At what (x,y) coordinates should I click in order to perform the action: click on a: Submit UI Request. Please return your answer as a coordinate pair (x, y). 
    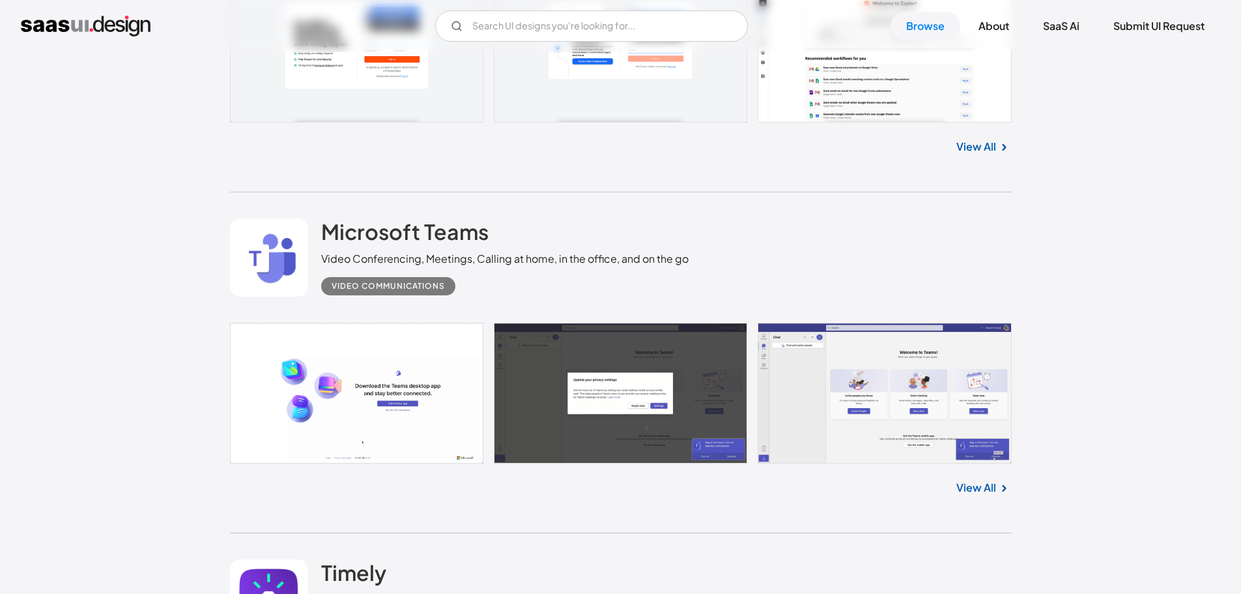
    Looking at the image, I should click on (1159, 26).